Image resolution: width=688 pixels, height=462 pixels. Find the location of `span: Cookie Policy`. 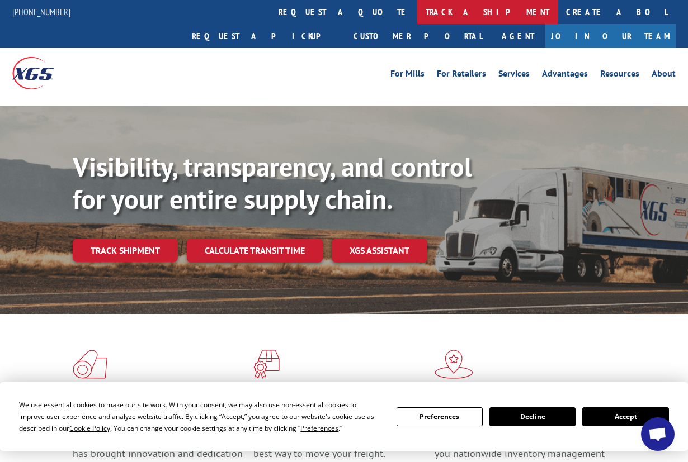

span: Cookie Policy is located at coordinates (89, 428).